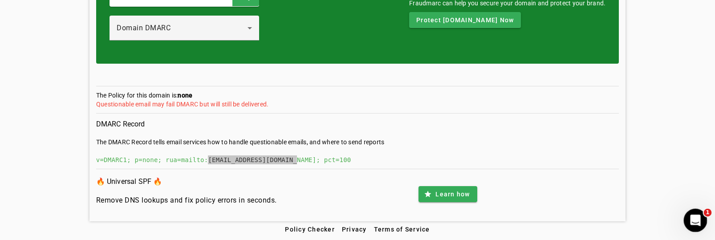 This screenshot has height=240, width=715. Describe the element at coordinates (357, 124) in the screenshot. I see `h3: DMARC Record` at that location.